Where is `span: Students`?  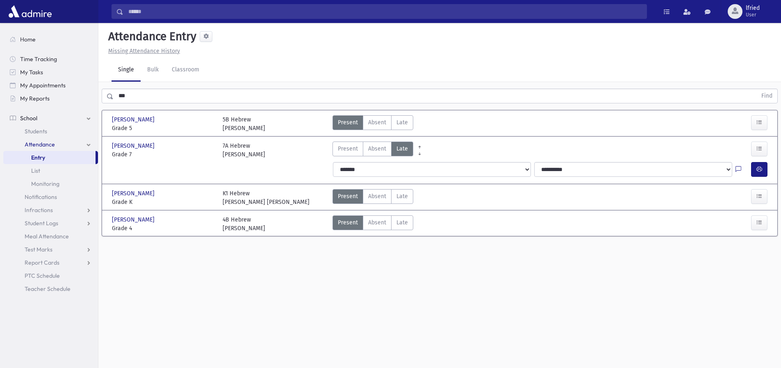 span: Students is located at coordinates (36, 131).